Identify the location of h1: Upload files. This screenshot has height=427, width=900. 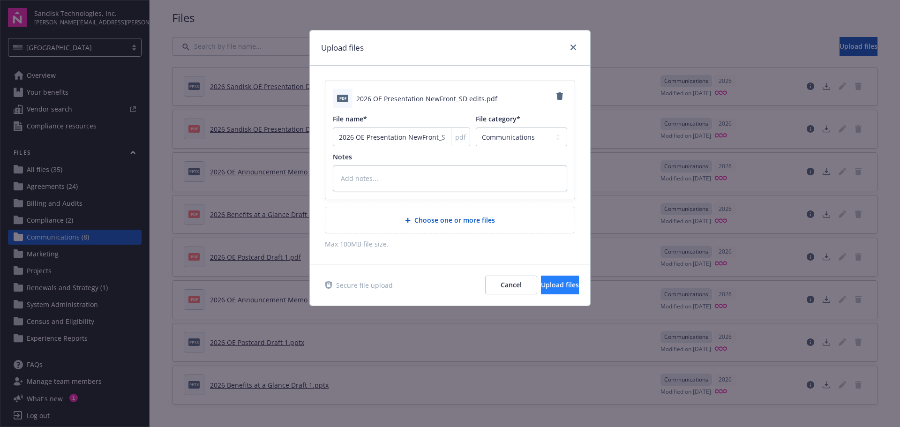
(342, 48).